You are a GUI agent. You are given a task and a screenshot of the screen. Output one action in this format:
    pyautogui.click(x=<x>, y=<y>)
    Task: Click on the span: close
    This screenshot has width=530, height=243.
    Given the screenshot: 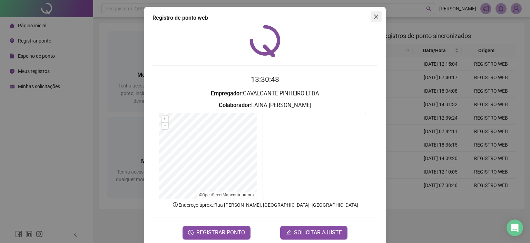 What is the action you would take?
    pyautogui.click(x=376, y=17)
    